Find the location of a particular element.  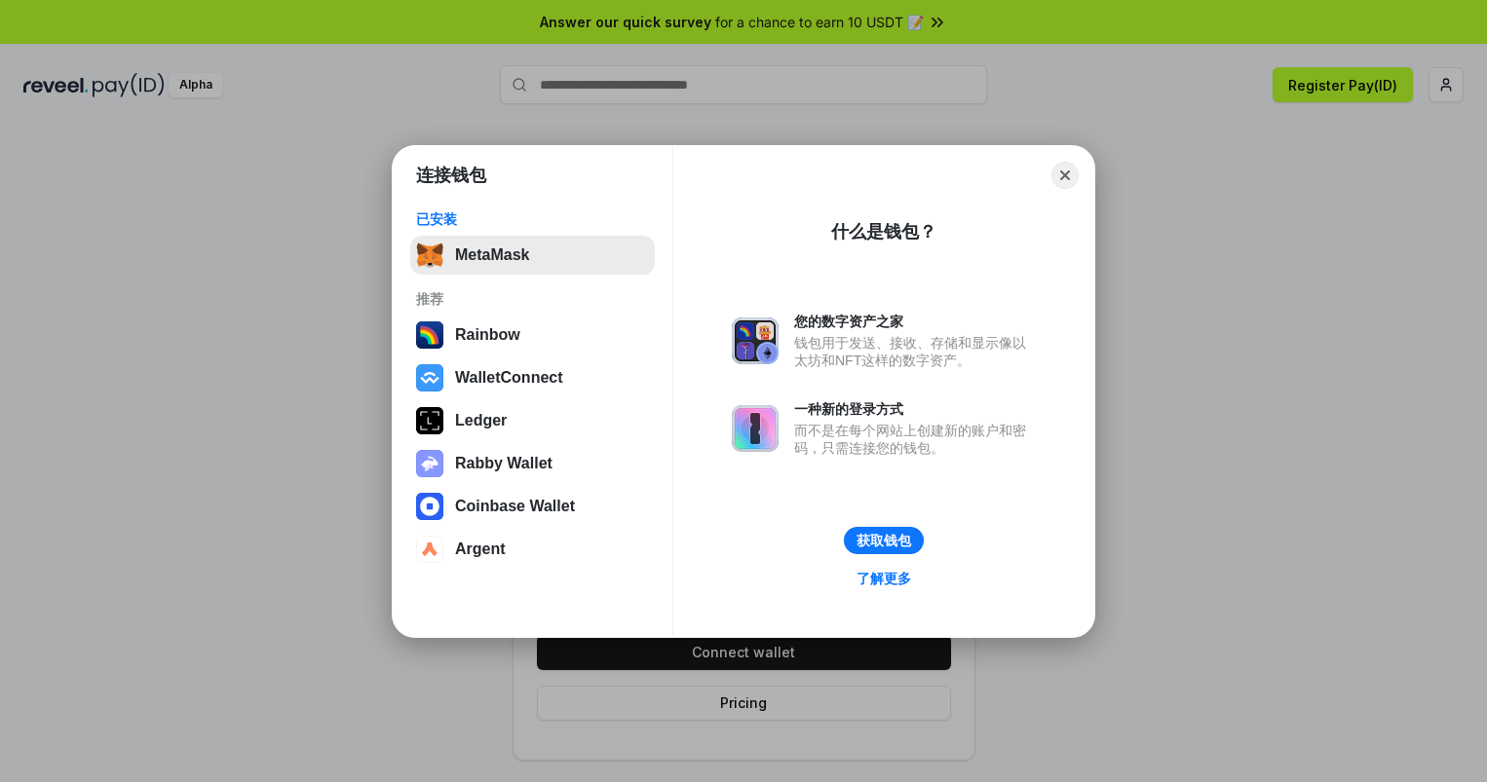

button: Rainbow is located at coordinates (532, 335).